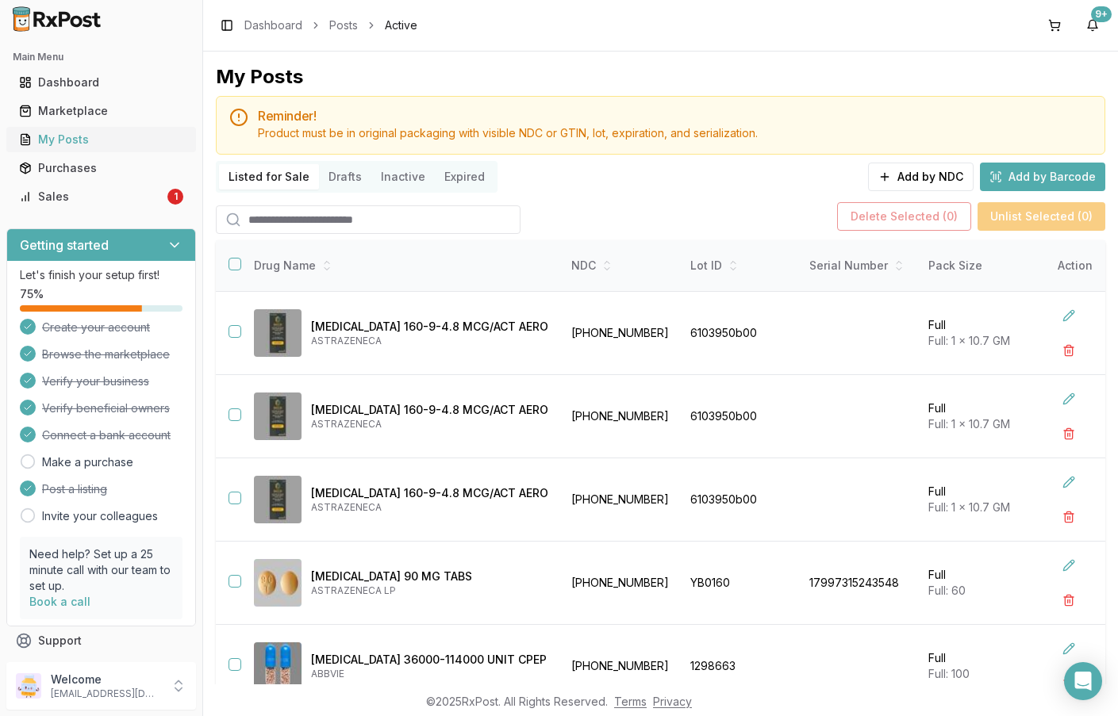  What do you see at coordinates (101, 82) in the screenshot?
I see `button: Dashboard` at bounding box center [101, 82].